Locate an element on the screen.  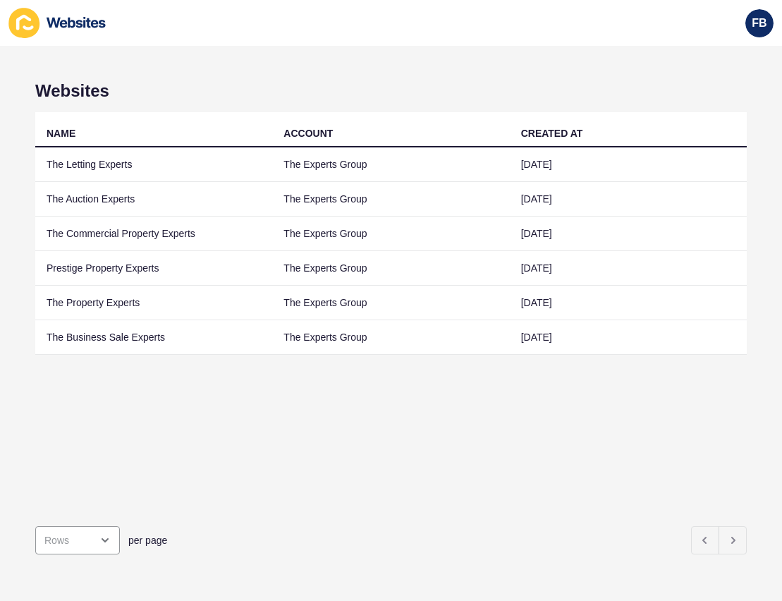
td: The Commercial Property Experts is located at coordinates (154, 233).